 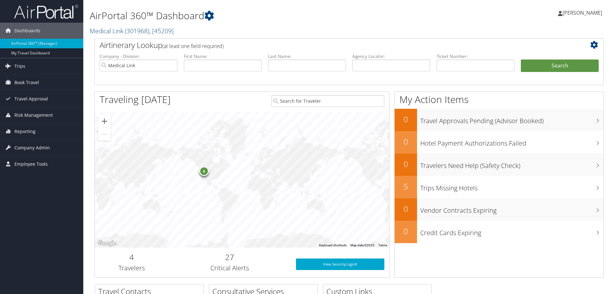 What do you see at coordinates (499, 232) in the screenshot?
I see `a: 0Credit Cards Expiring` at bounding box center [499, 232].